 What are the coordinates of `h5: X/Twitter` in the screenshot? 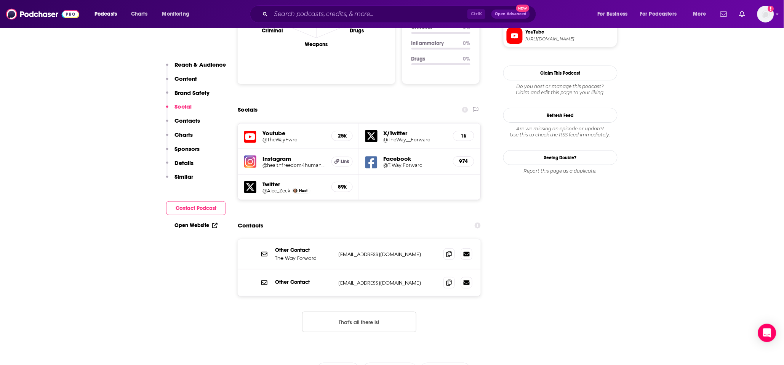 It's located at (415, 133).